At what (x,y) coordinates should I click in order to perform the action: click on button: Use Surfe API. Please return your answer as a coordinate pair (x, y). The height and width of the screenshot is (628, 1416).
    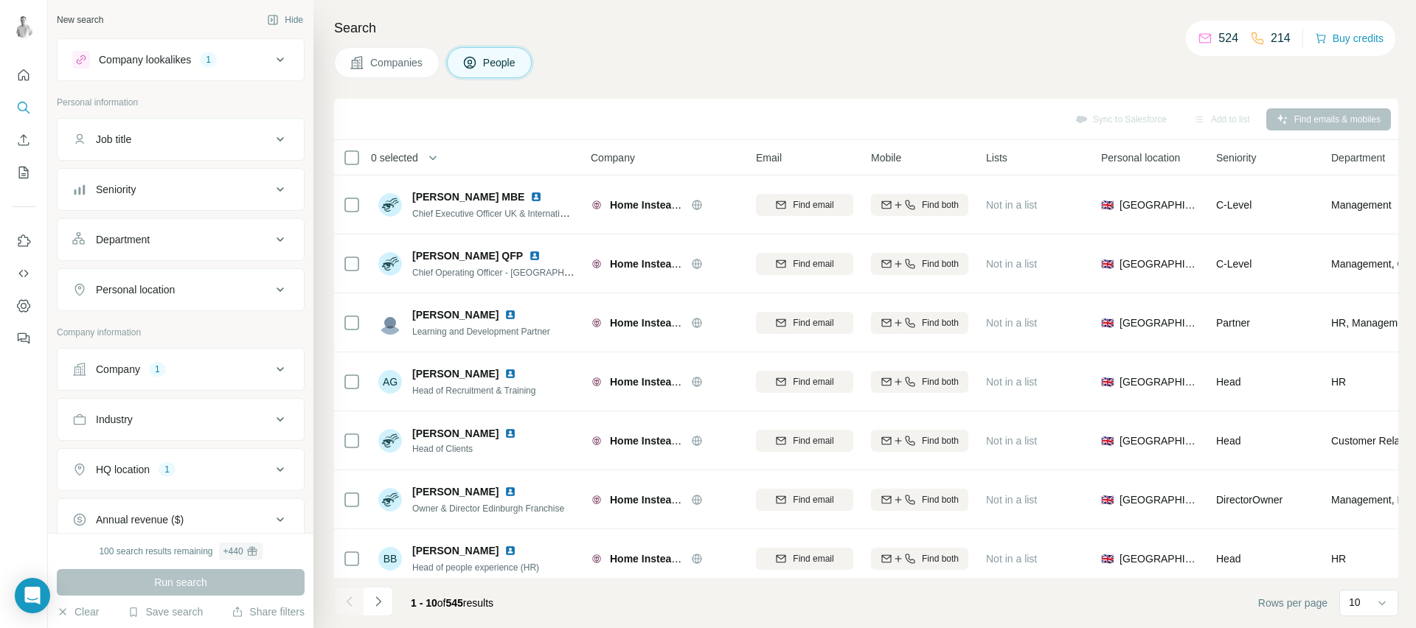
    Looking at the image, I should click on (24, 274).